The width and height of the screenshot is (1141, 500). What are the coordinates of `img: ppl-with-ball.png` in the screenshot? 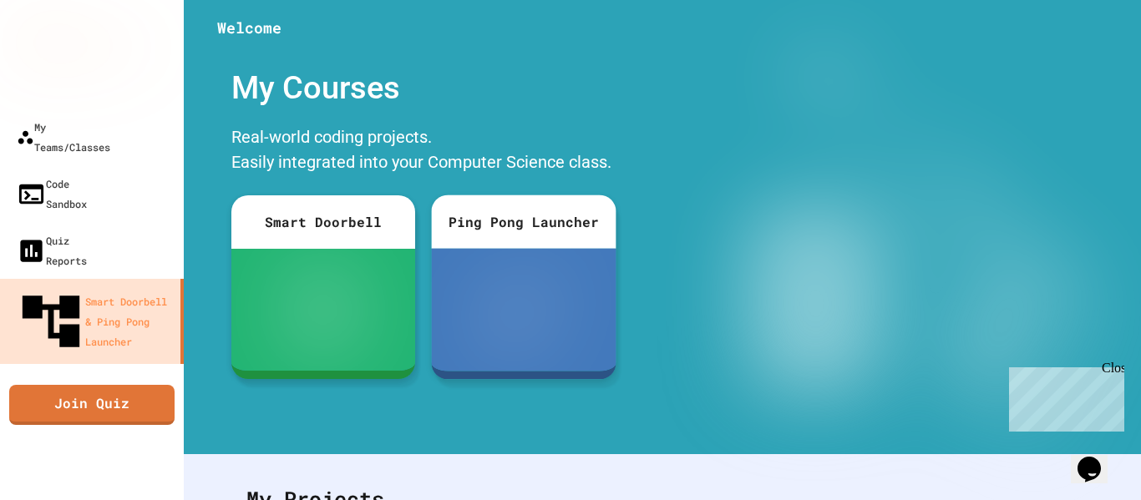 It's located at (523, 310).